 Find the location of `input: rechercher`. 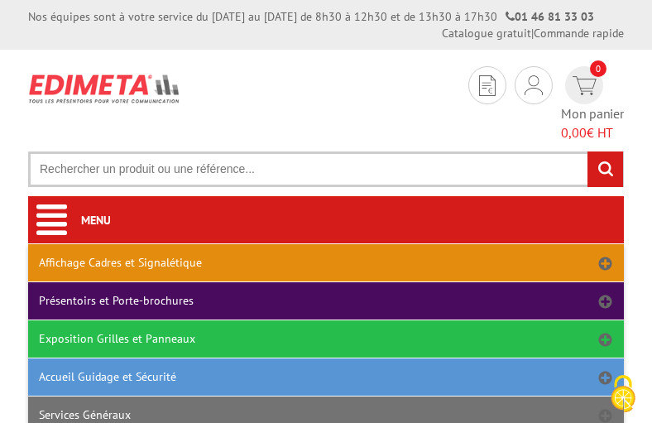

input: rechercher is located at coordinates (605, 169).